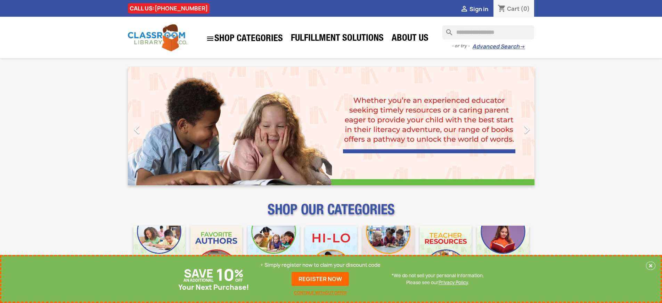  Describe the element at coordinates (159, 251) in the screenshot. I see `img: CLC_Bulk_Mobile.jpg` at that location.